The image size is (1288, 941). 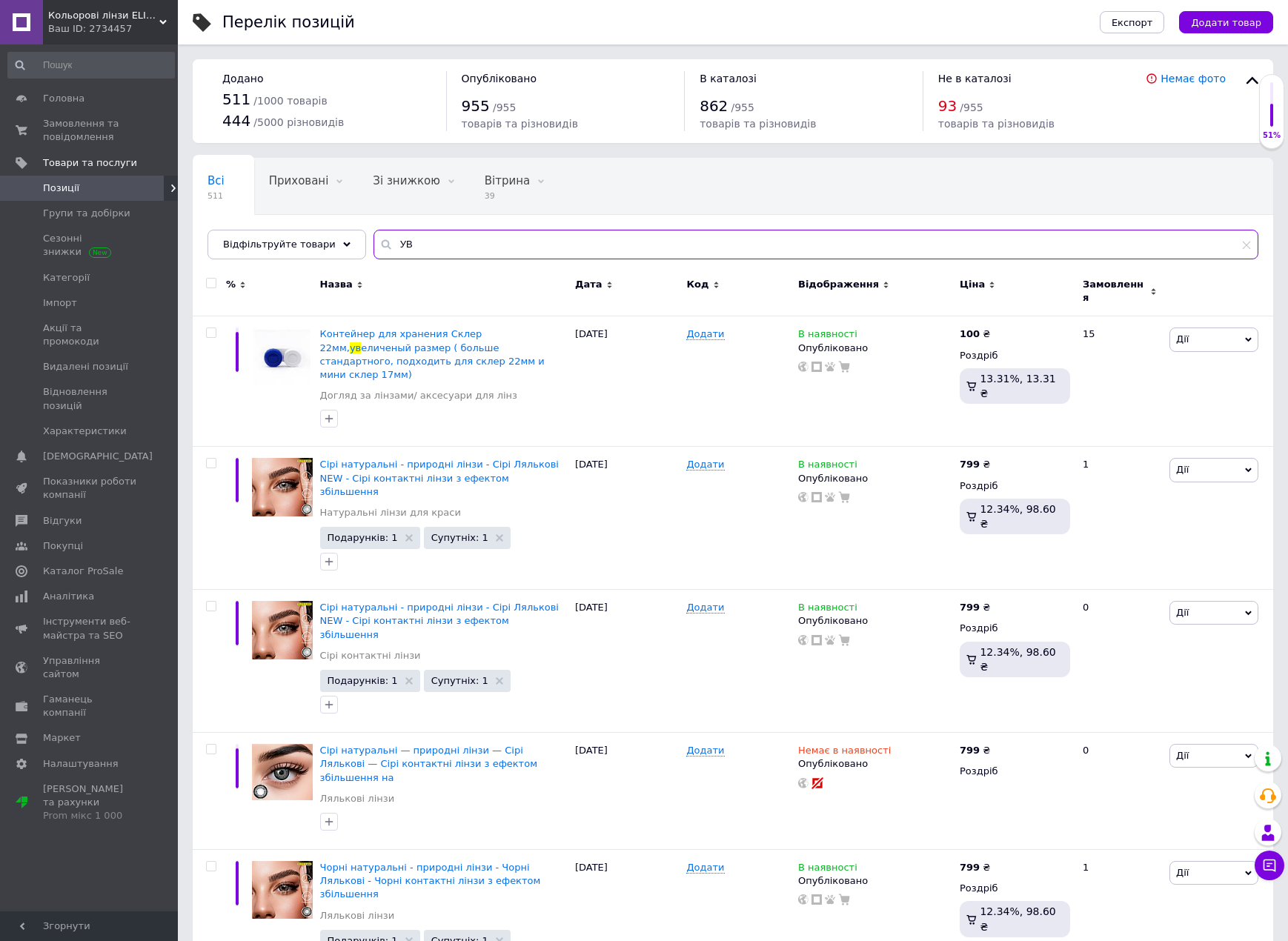 What do you see at coordinates (432, 354) in the screenshot?
I see `a: Контейнер для хранения Склер 22мм,увеличеный размер ( больше стандартного, подходить для склер 22...` at bounding box center [432, 354].